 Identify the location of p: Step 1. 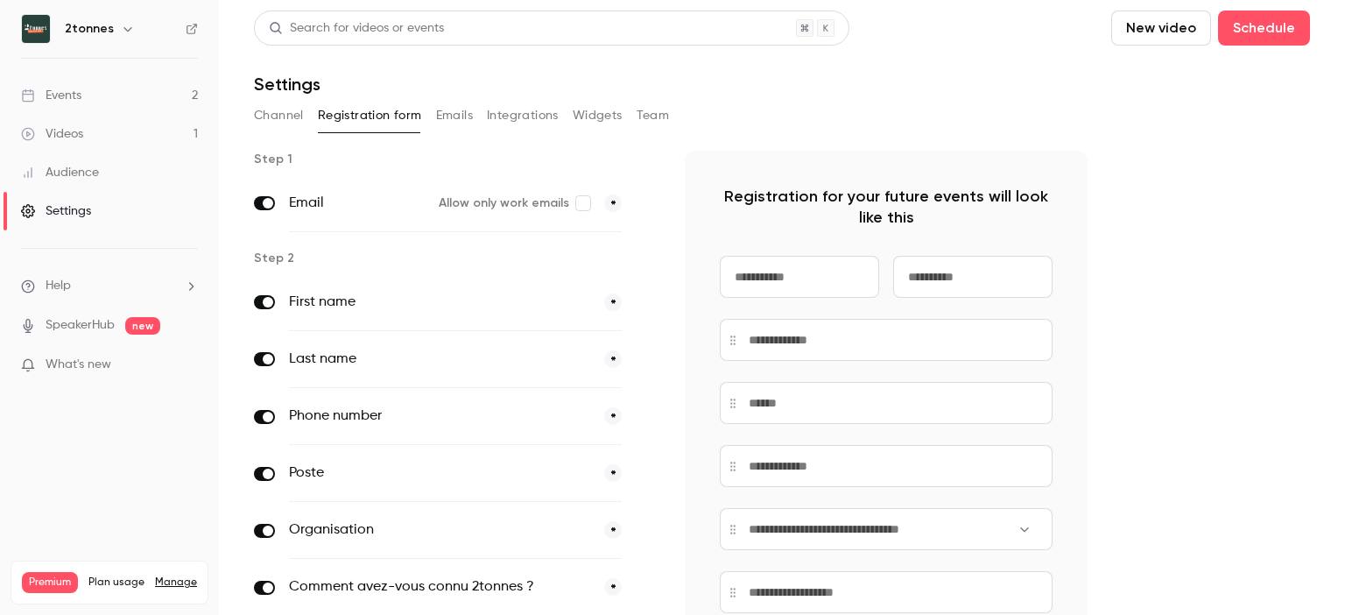
(455, 159).